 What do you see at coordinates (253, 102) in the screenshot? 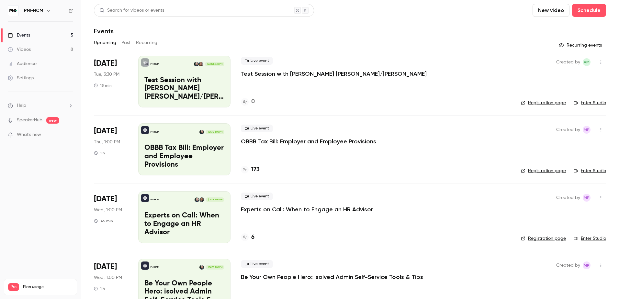
I see `h4: 0` at bounding box center [253, 102].